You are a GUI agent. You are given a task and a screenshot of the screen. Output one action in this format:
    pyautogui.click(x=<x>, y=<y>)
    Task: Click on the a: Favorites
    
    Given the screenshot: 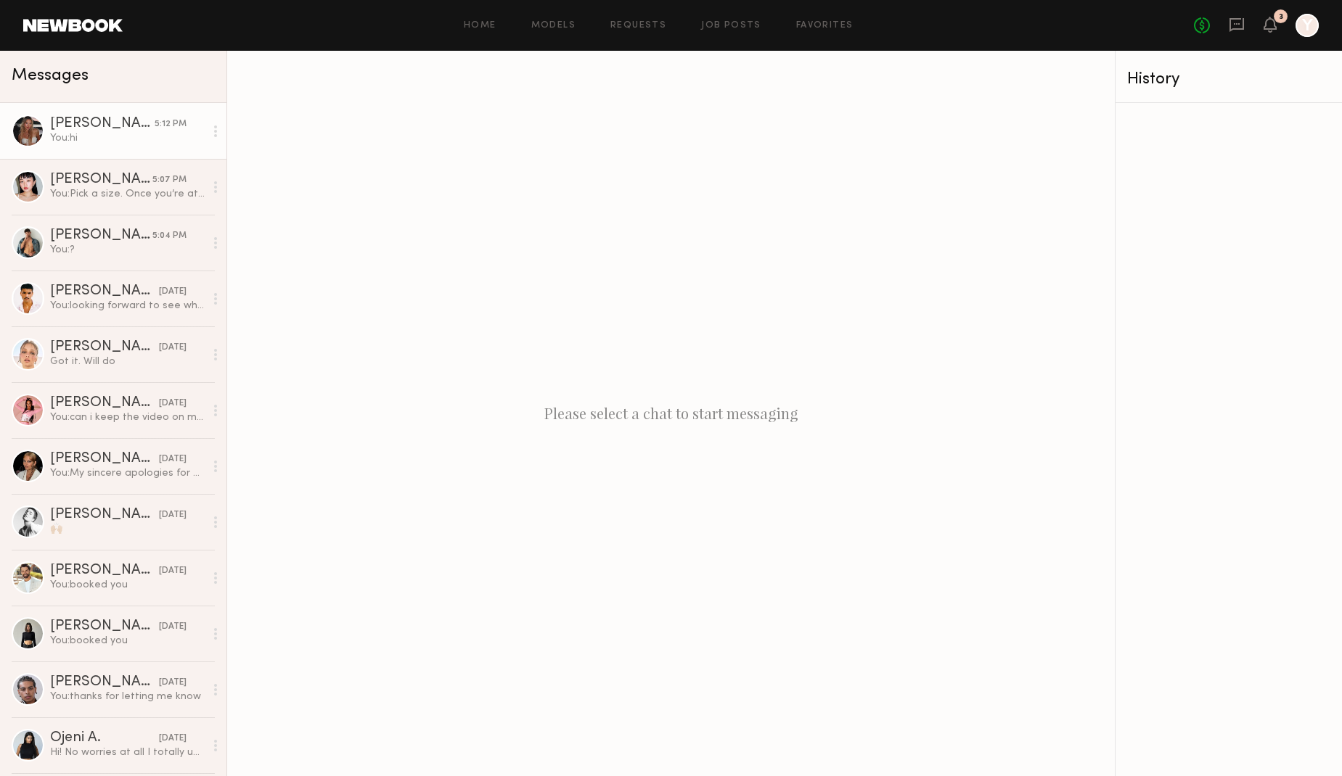 What is the action you would take?
    pyautogui.click(x=824, y=25)
    